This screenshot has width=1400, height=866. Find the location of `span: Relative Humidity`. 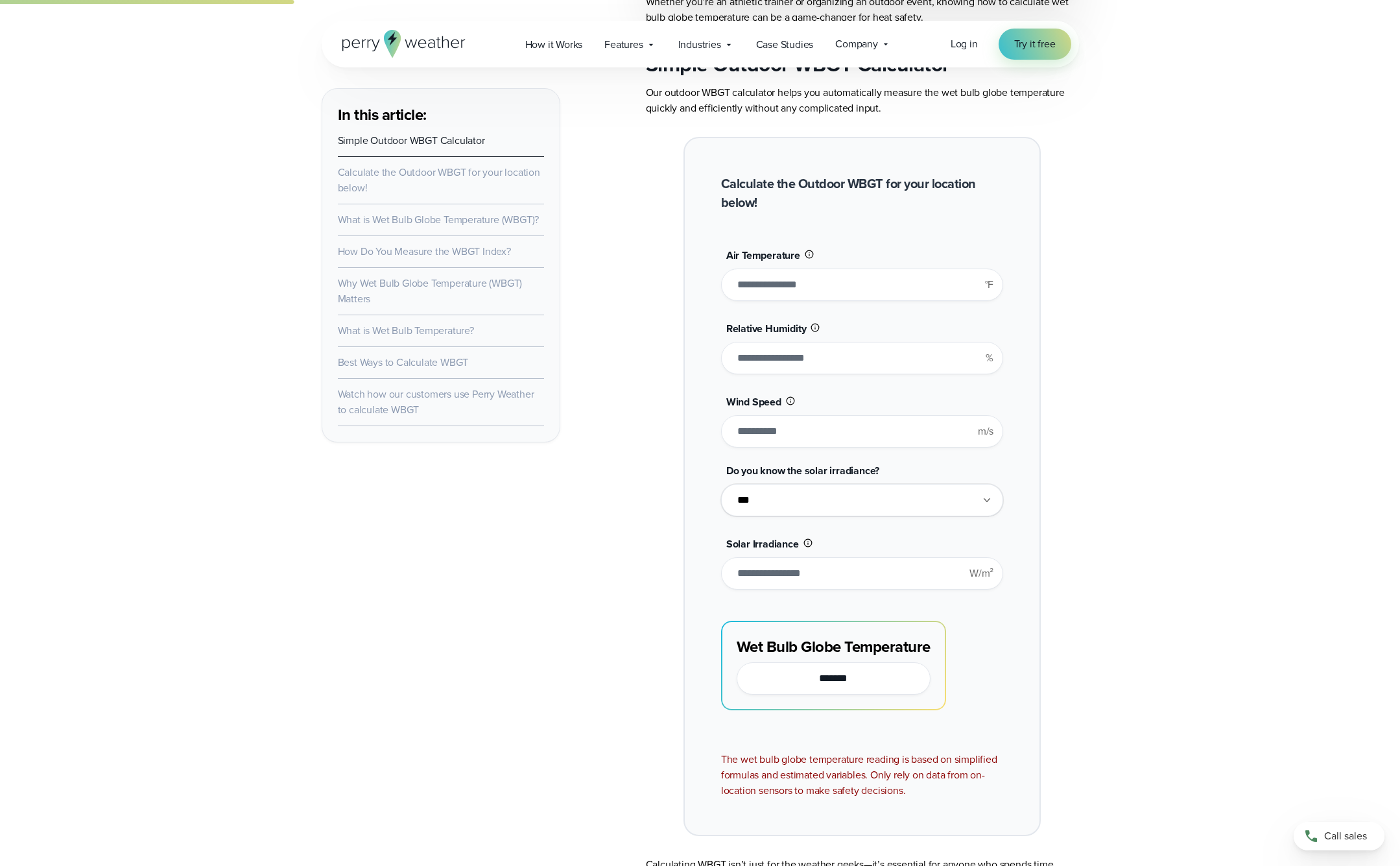

span: Relative Humidity is located at coordinates (767, 329).